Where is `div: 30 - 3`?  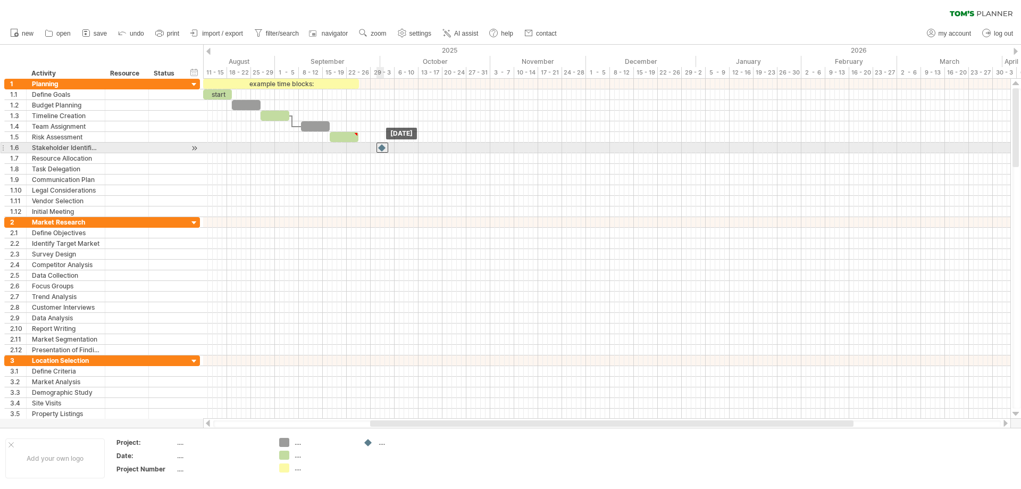 div: 30 - 3 is located at coordinates (1004, 72).